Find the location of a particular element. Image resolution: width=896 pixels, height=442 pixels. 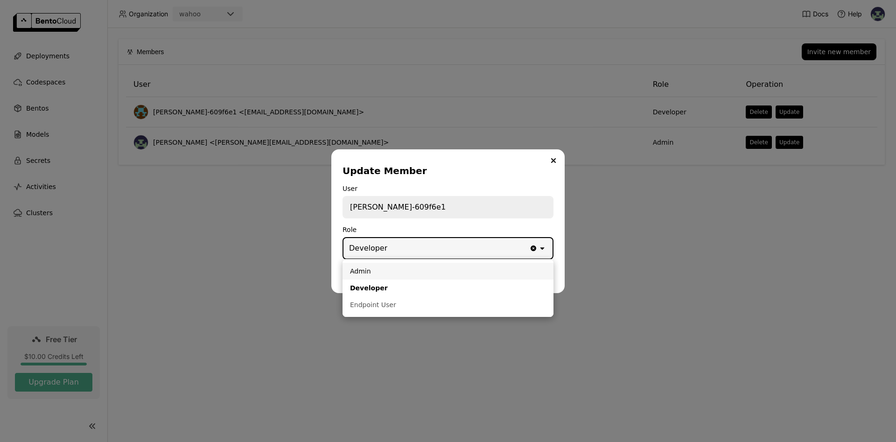

div: Update Member is located at coordinates (446, 171).